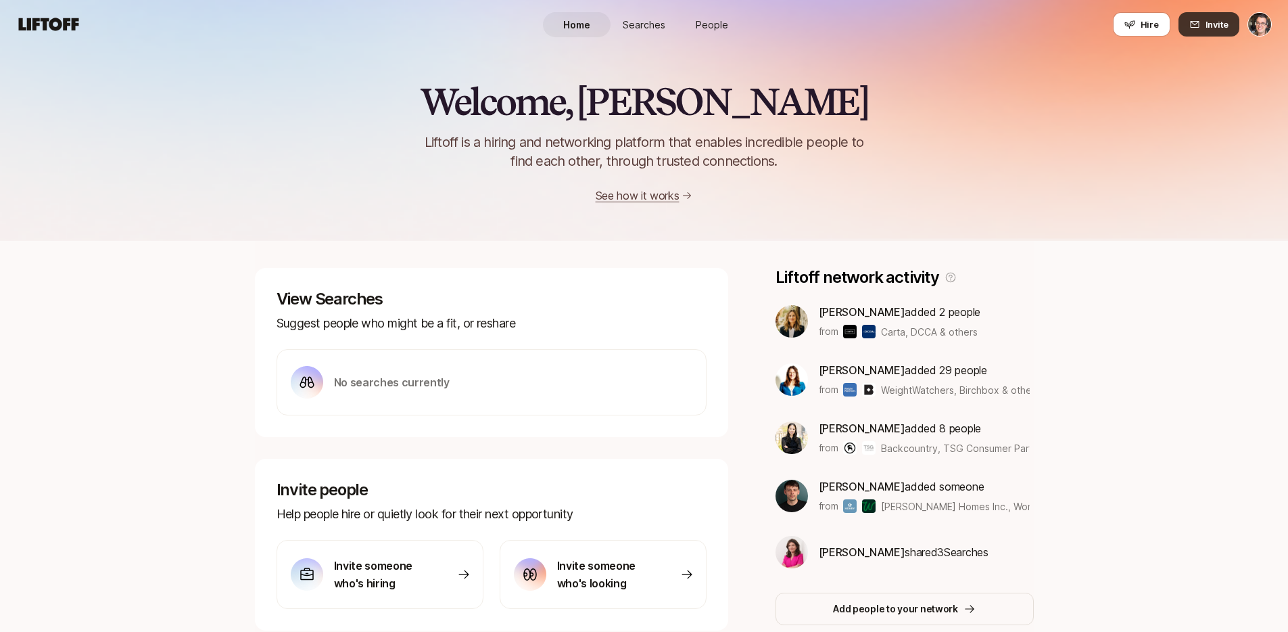 This screenshot has width=1288, height=632. Describe the element at coordinates (492, 490) in the screenshot. I see `p: Invite people` at that location.